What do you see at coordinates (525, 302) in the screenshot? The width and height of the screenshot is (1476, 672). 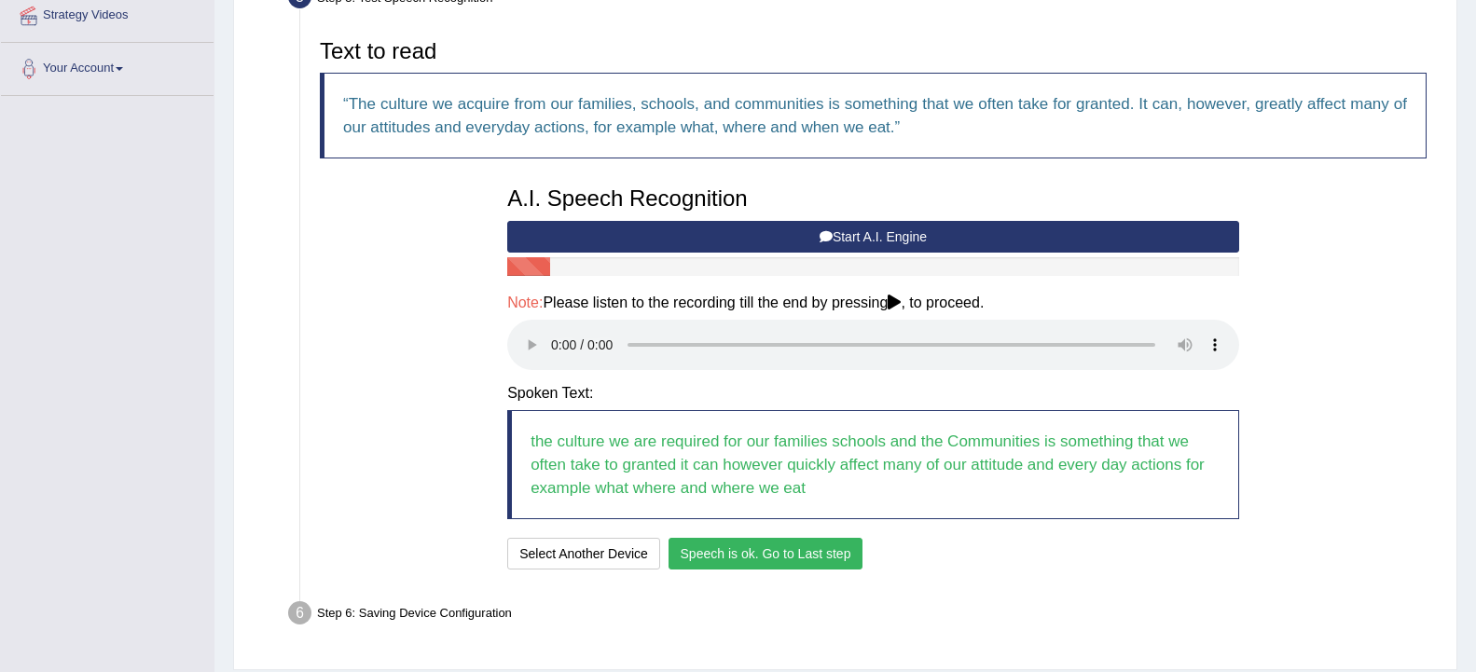 I see `span: Note:` at bounding box center [525, 302].